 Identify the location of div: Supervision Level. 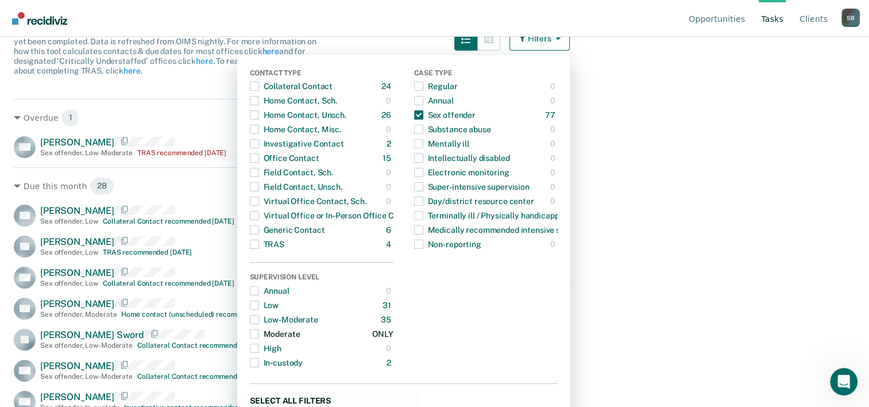
(322, 278).